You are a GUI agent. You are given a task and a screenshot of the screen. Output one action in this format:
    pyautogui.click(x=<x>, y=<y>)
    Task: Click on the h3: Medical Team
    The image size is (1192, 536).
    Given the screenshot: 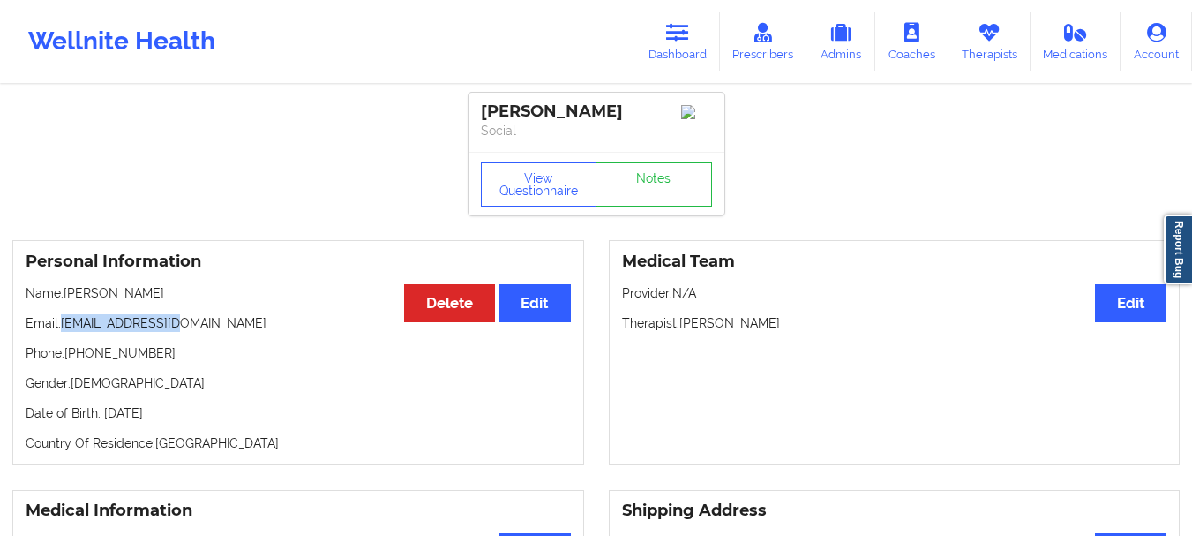 What is the action you would take?
    pyautogui.click(x=895, y=261)
    